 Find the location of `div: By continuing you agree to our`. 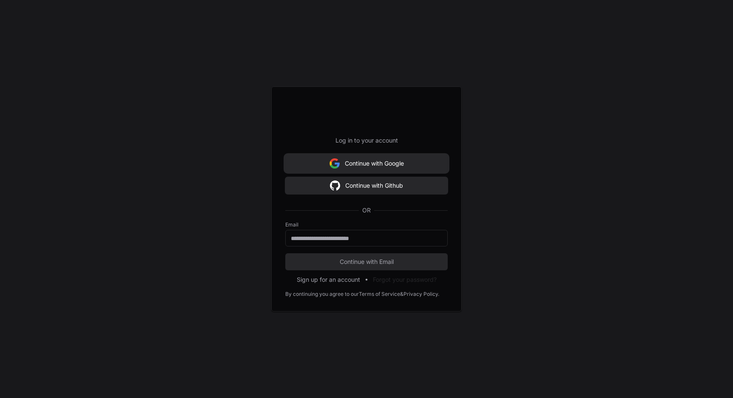

div: By continuing you agree to our is located at coordinates (322, 294).